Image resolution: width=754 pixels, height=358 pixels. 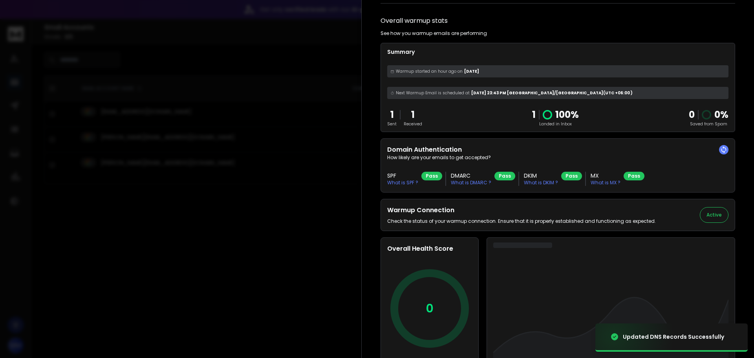 What do you see at coordinates (541, 176) in the screenshot?
I see `h3: DKIM` at bounding box center [541, 176].